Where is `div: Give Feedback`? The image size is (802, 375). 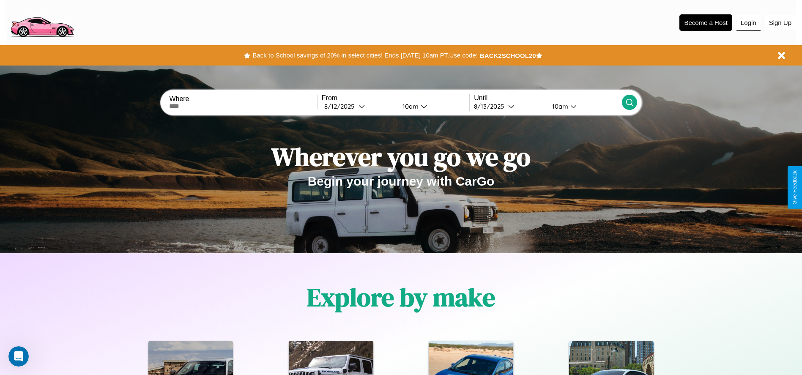
div: Give Feedback is located at coordinates (795, 187).